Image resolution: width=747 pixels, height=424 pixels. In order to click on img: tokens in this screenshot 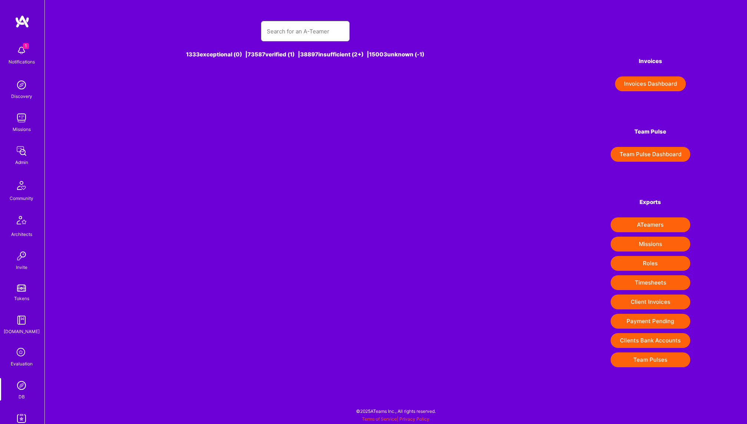, I will do `click(22, 288)`.